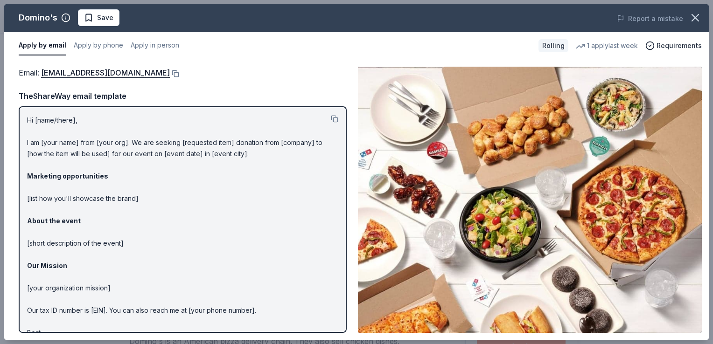 The height and width of the screenshot is (344, 713). I want to click on button: Apply in person, so click(155, 46).